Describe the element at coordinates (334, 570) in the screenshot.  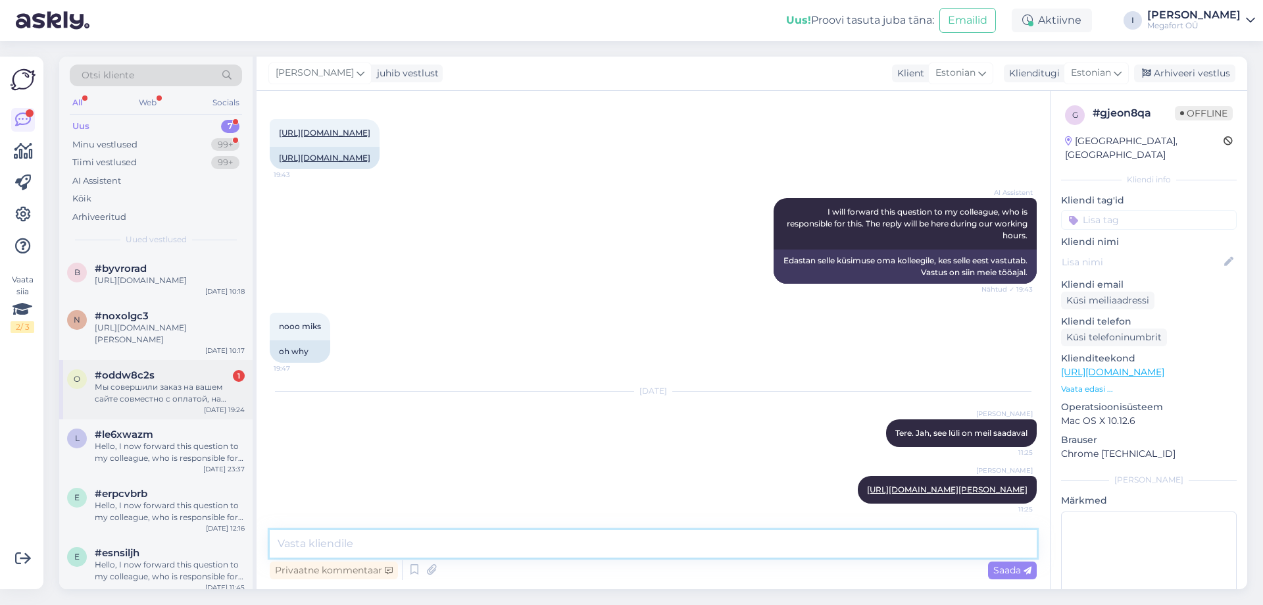
I see `div: Privaatne kommentaar` at that location.